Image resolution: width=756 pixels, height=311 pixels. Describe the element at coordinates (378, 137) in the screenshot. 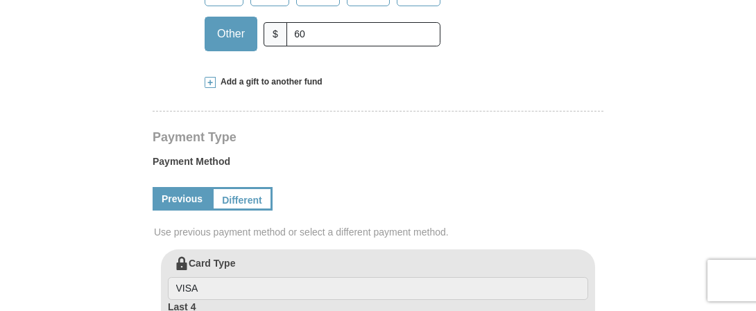

I see `h4: Payment Type` at that location.